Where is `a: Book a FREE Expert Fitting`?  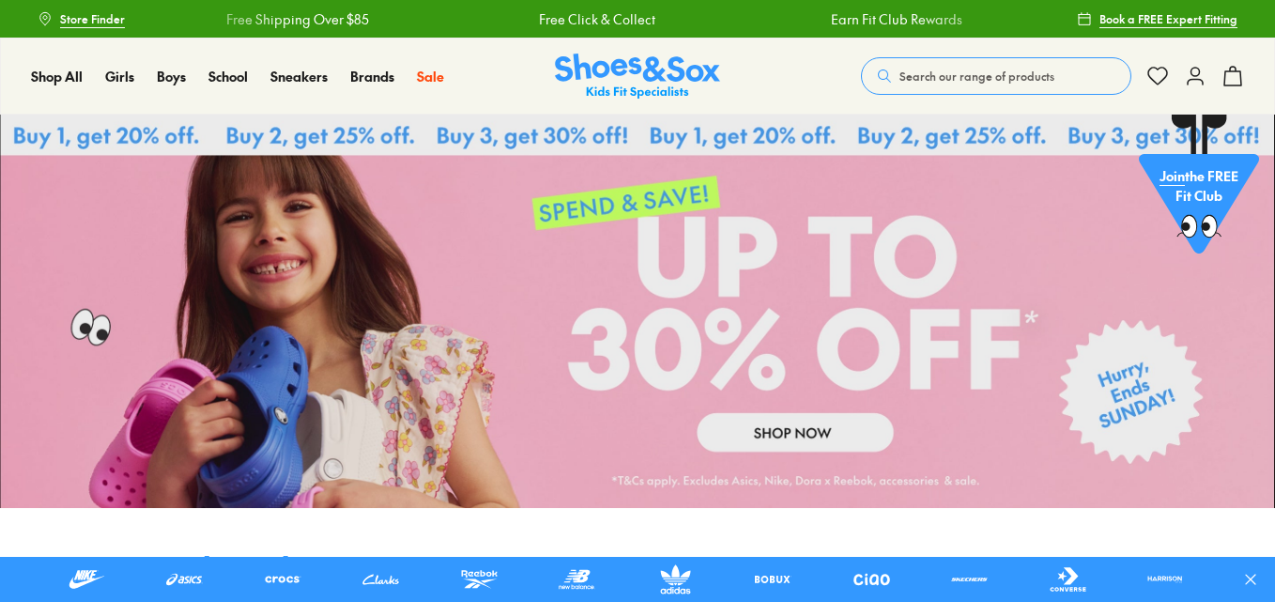 a: Book a FREE Expert Fitting is located at coordinates (1157, 19).